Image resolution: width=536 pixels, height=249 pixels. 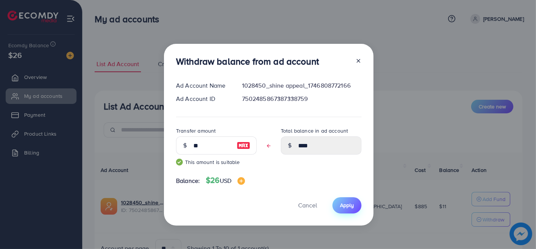 What do you see at coordinates (302, 98) in the screenshot?
I see `div: 7502485867387338759` at bounding box center [302, 98].